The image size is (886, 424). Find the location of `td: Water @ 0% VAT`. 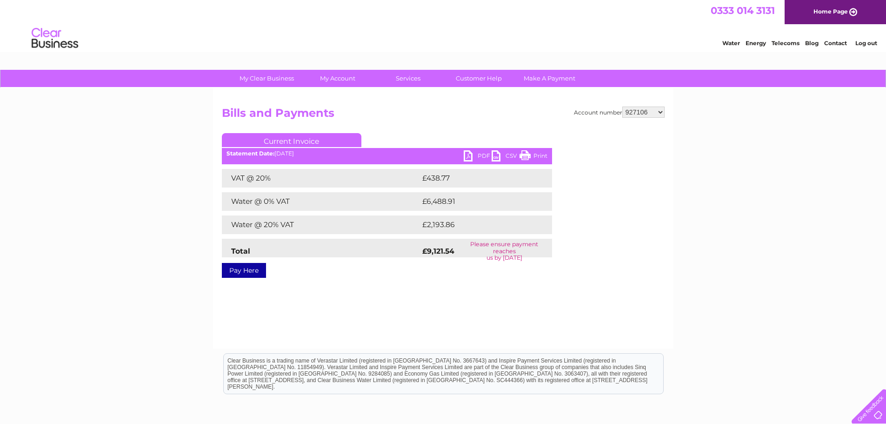

td: Water @ 0% VAT is located at coordinates (321, 201).